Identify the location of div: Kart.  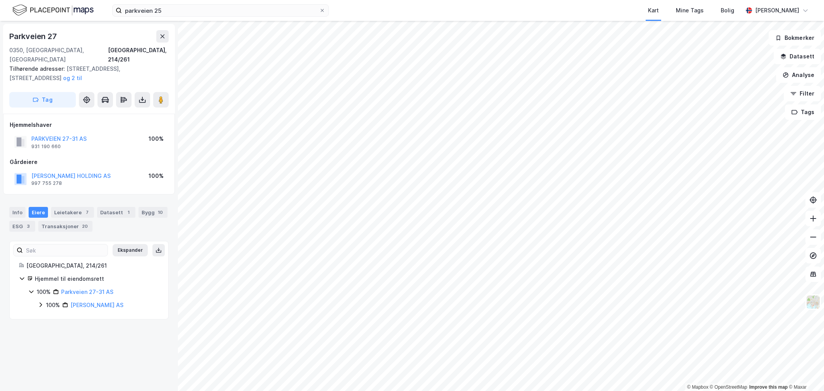
(653, 10).